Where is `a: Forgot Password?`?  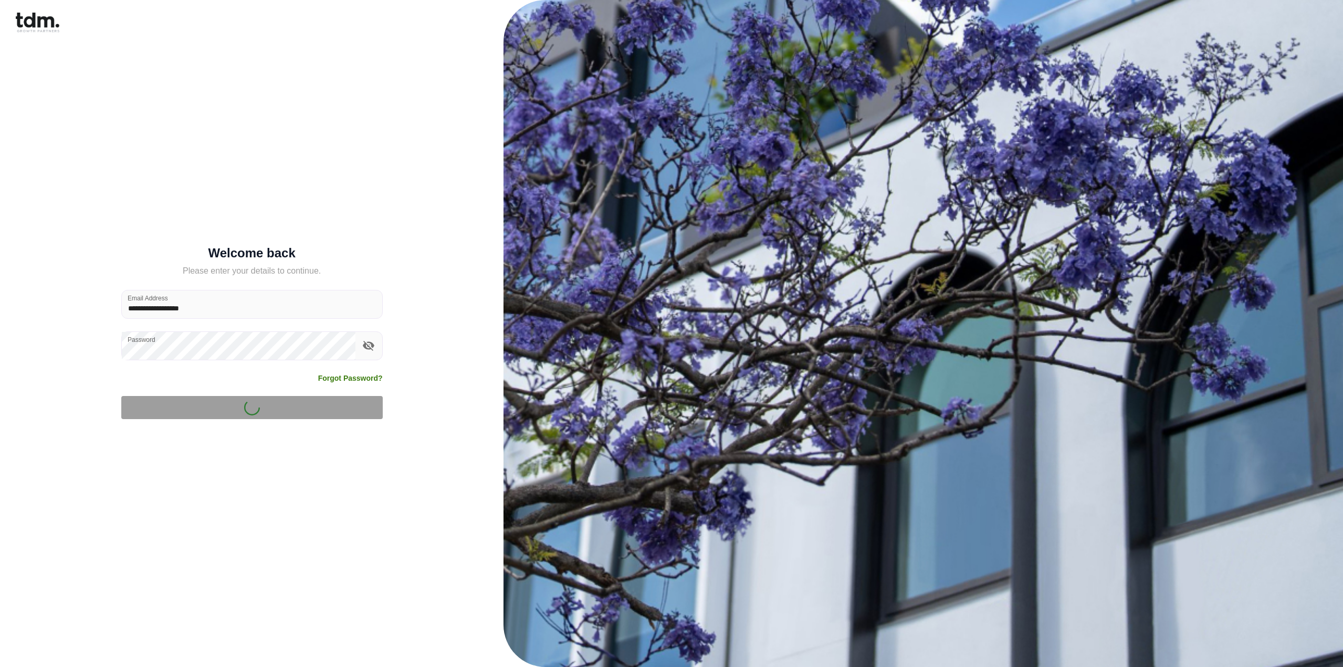
a: Forgot Password? is located at coordinates (350, 378).